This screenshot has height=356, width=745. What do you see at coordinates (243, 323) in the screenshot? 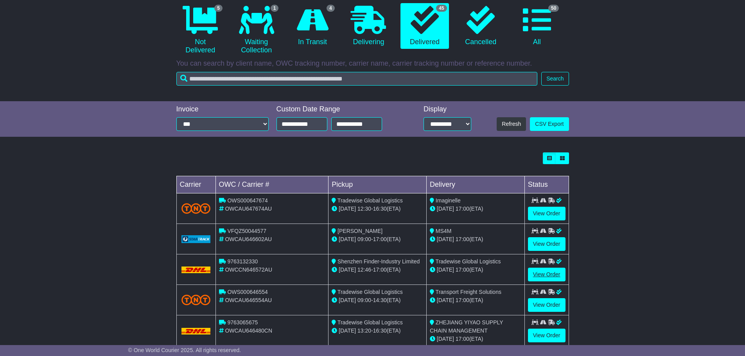
I see `span: 9763065675` at bounding box center [243, 323].